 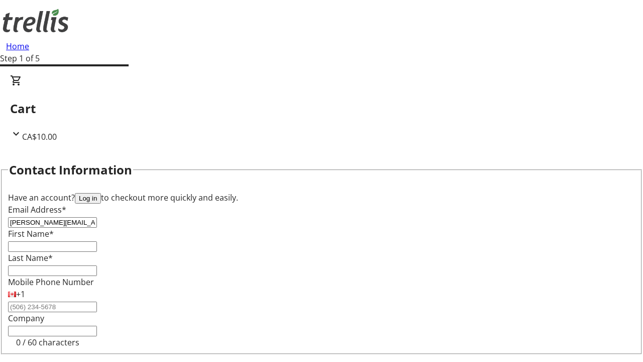 What do you see at coordinates (322, 109) in the screenshot?
I see `h2: Cart` at bounding box center [322, 109].